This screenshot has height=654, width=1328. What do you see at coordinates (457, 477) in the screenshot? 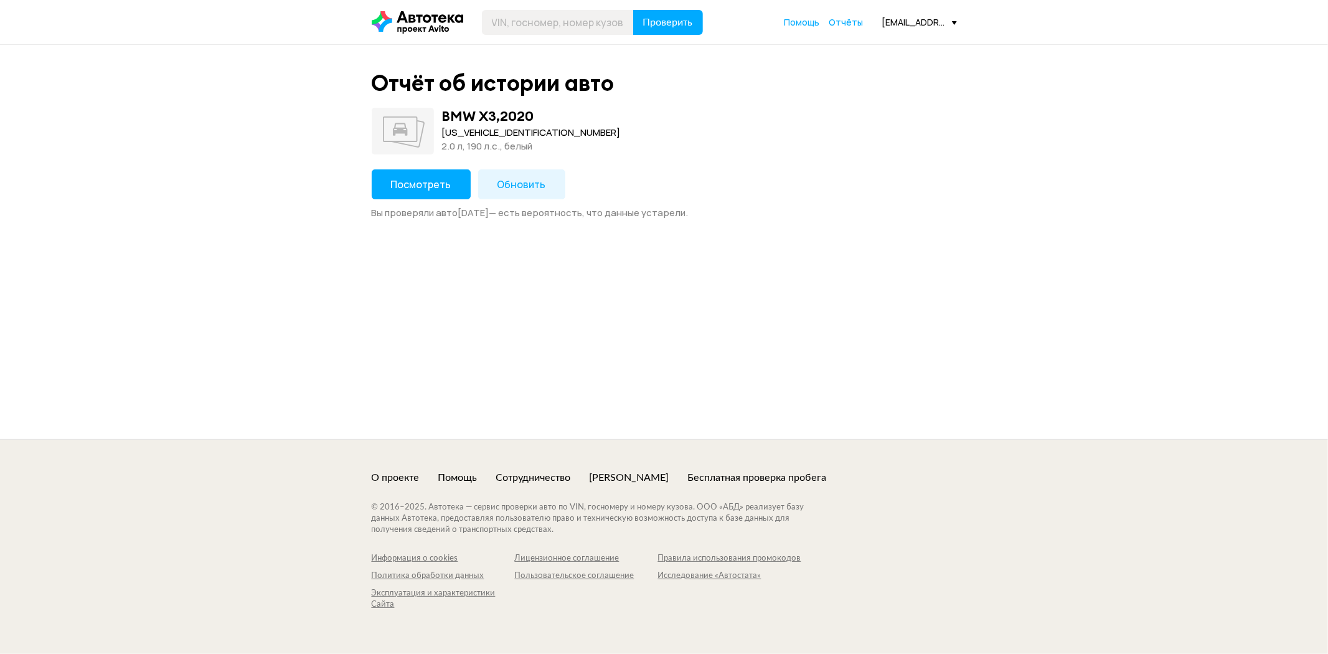
I see `div: Помощь` at bounding box center [457, 477].